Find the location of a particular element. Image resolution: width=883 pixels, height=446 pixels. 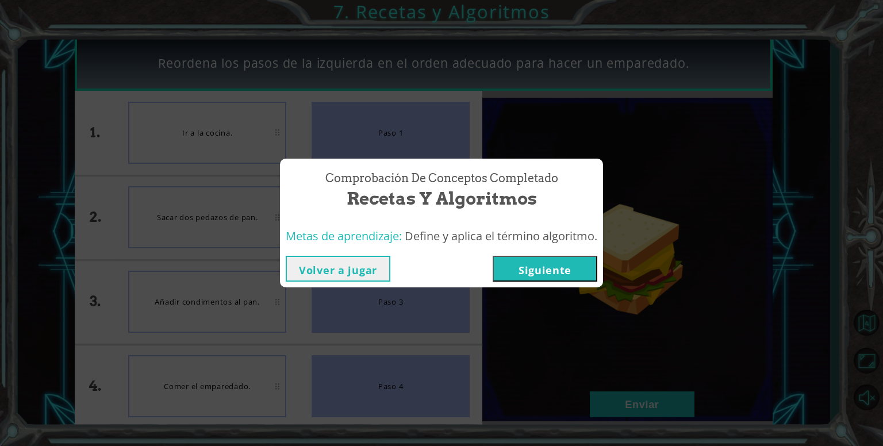

span: Metas de aprendizaje: is located at coordinates (344, 236).